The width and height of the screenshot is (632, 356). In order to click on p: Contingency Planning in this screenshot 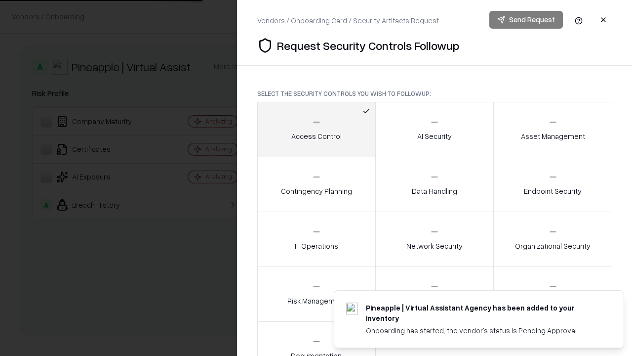, I will do `click(317, 191)`.